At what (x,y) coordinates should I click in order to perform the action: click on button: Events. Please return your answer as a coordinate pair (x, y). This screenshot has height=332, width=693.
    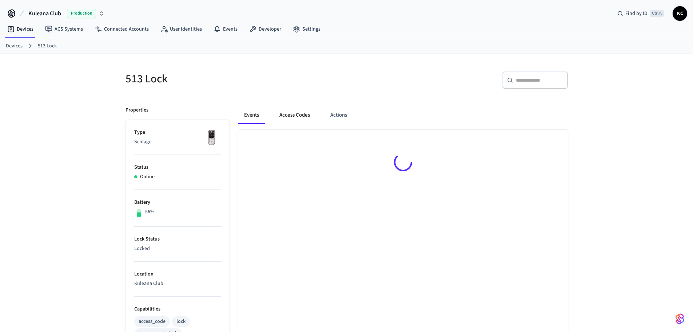
    Looking at the image, I should click on (252, 115).